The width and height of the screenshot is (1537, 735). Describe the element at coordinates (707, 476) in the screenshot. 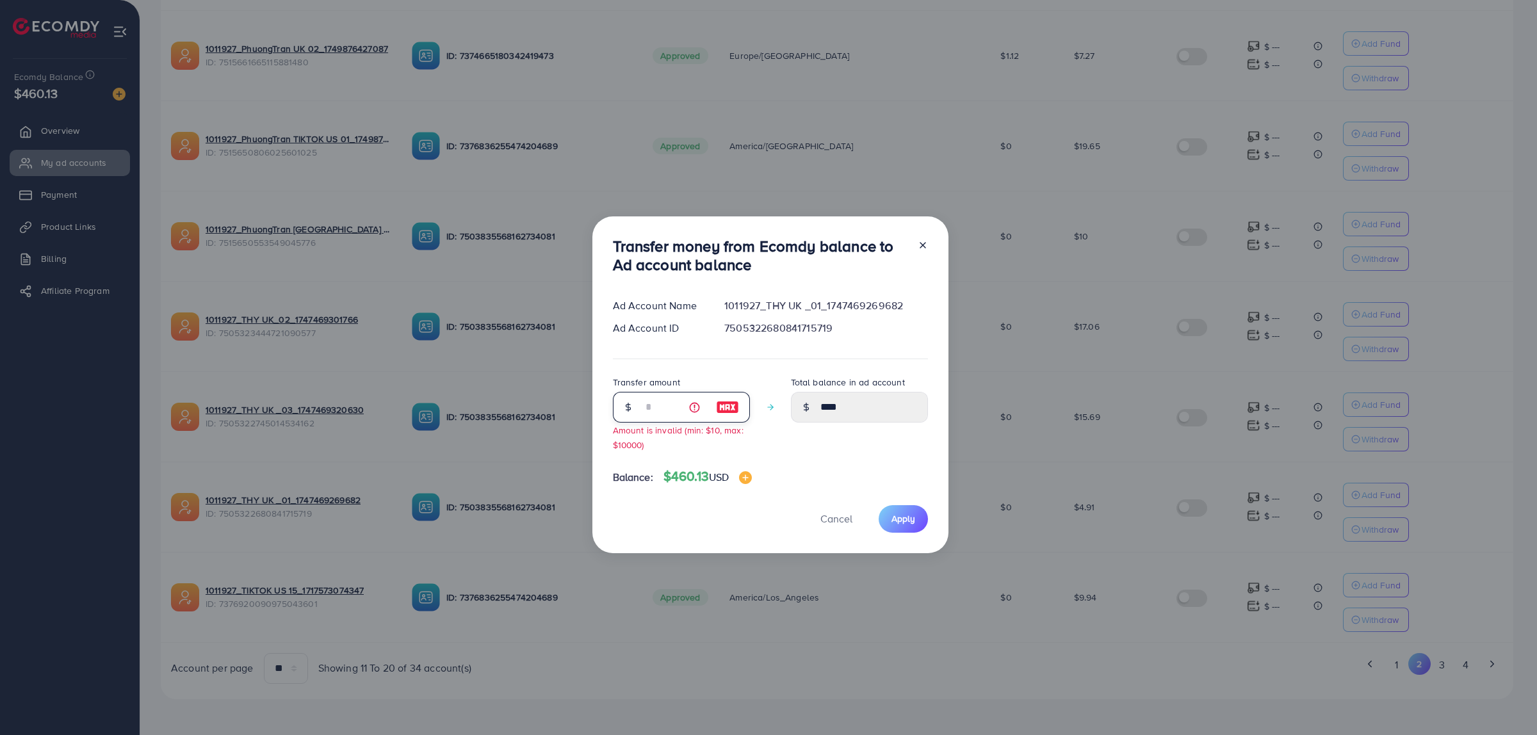

I see `h4: $460.13` at that location.